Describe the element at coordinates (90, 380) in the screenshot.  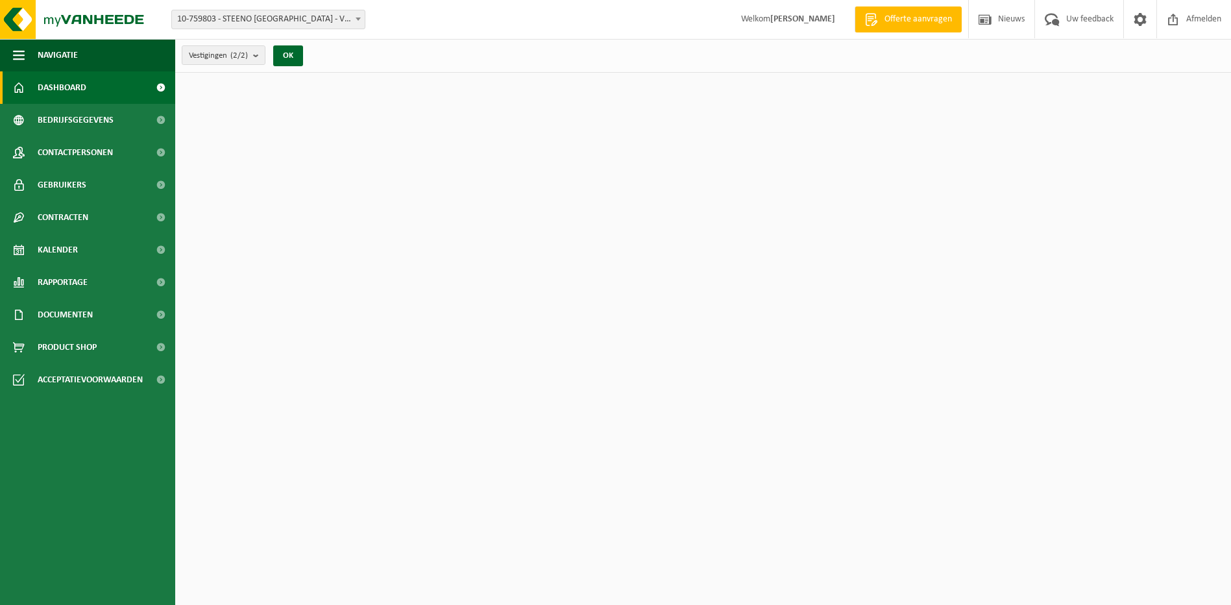
I see `span: Acceptatievoorwaarden` at that location.